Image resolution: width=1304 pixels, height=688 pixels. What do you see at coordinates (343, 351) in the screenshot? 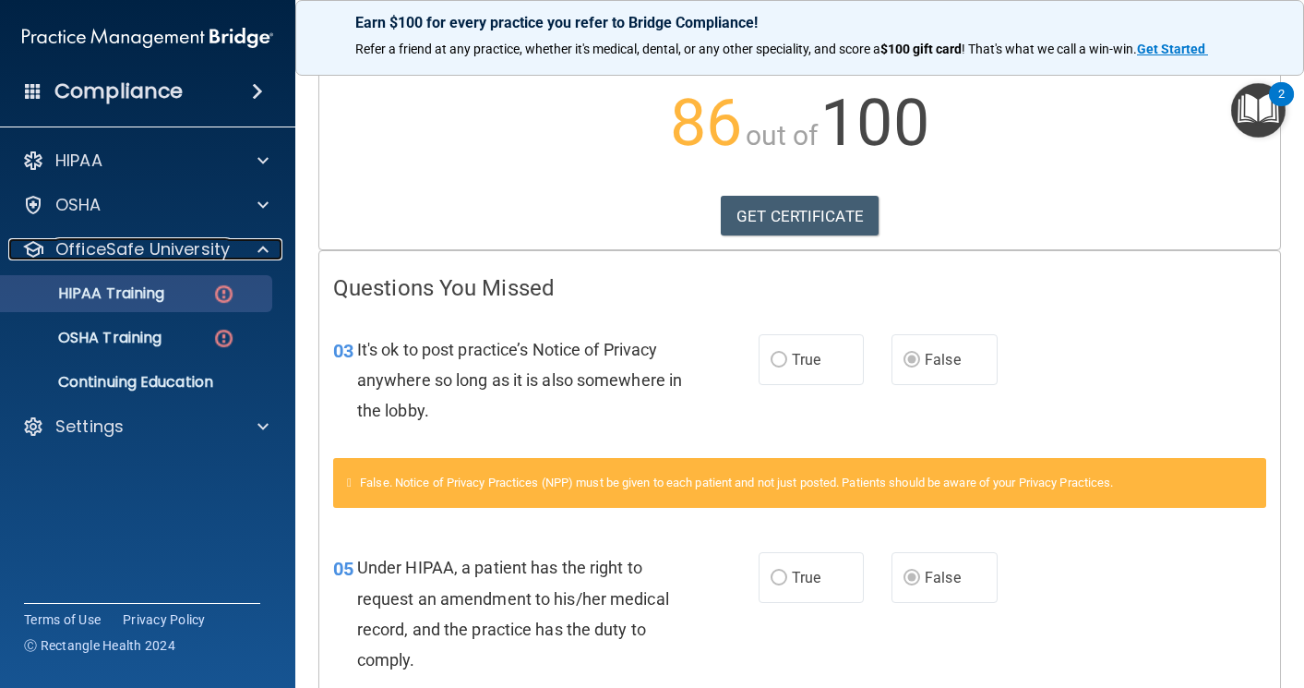
I see `span: 03` at bounding box center [343, 351].